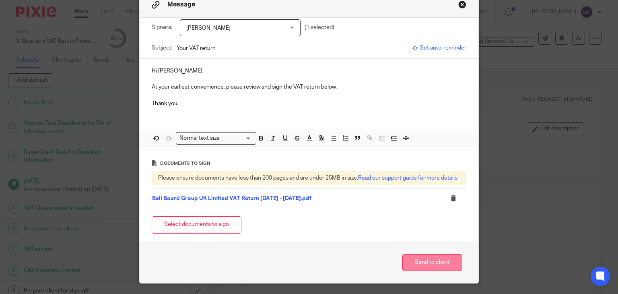 Image resolution: width=618 pixels, height=294 pixels. Describe the element at coordinates (408, 178) in the screenshot. I see `a: Read our support guide for more details` at that location.